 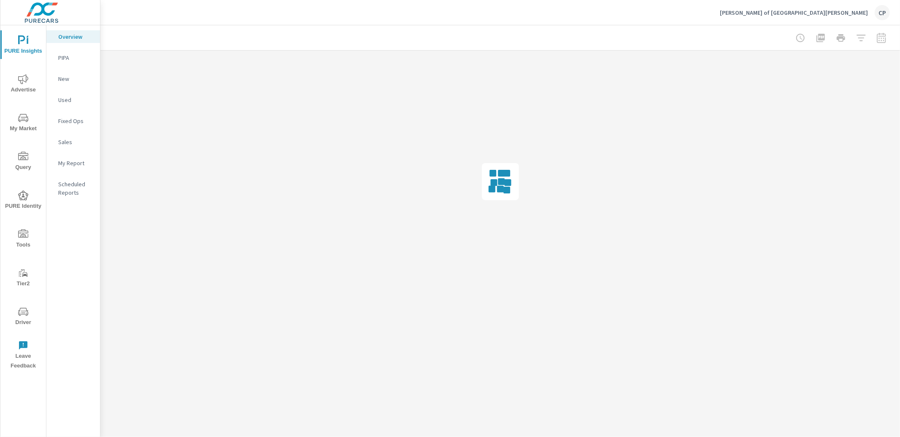 What do you see at coordinates (73, 142) in the screenshot?
I see `div: Sales` at bounding box center [73, 142].